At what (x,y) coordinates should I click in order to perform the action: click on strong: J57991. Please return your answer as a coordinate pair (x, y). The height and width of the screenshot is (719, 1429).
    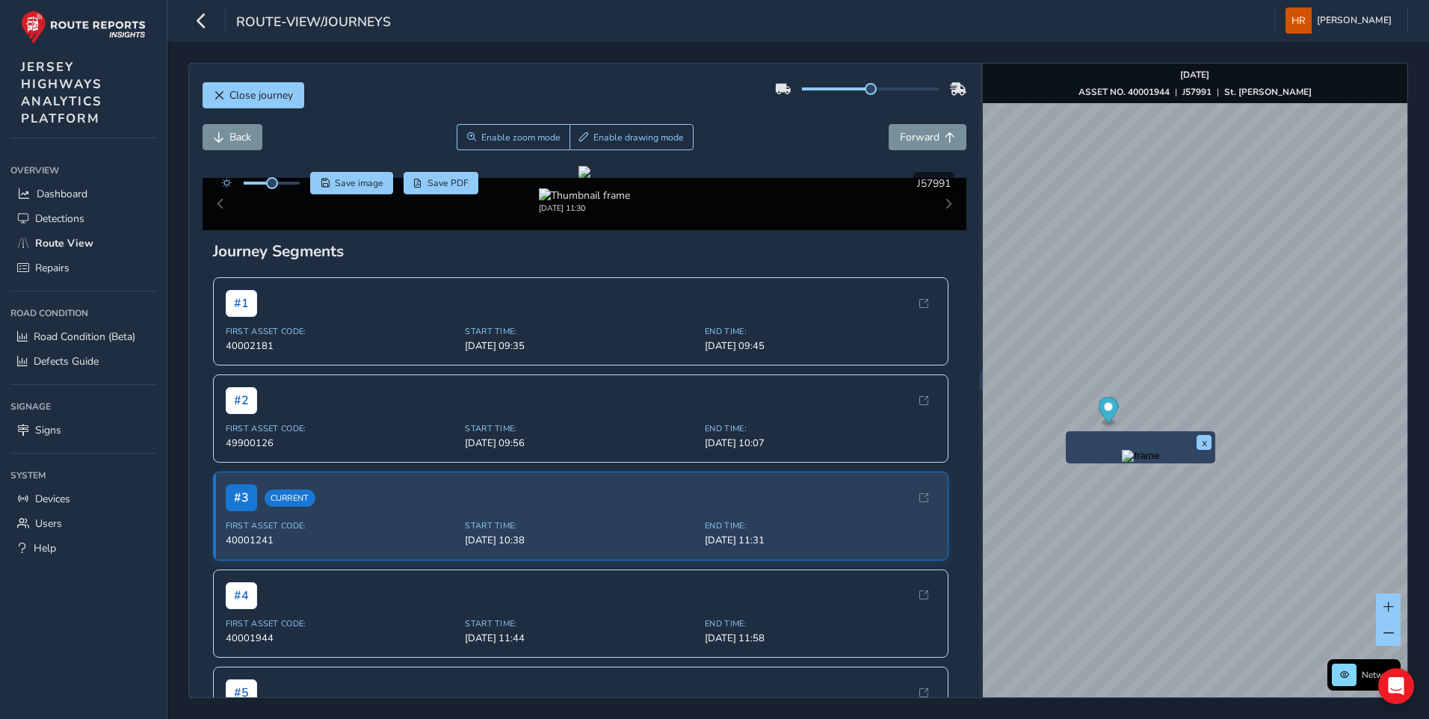
    Looking at the image, I should click on (1197, 92).